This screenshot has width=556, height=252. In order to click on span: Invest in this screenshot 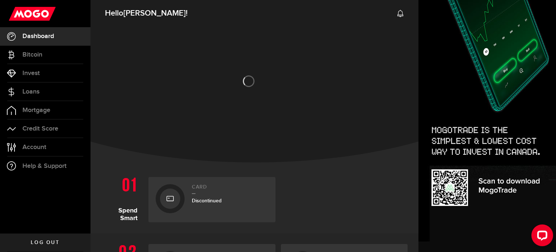, I will do `click(31, 73)`.